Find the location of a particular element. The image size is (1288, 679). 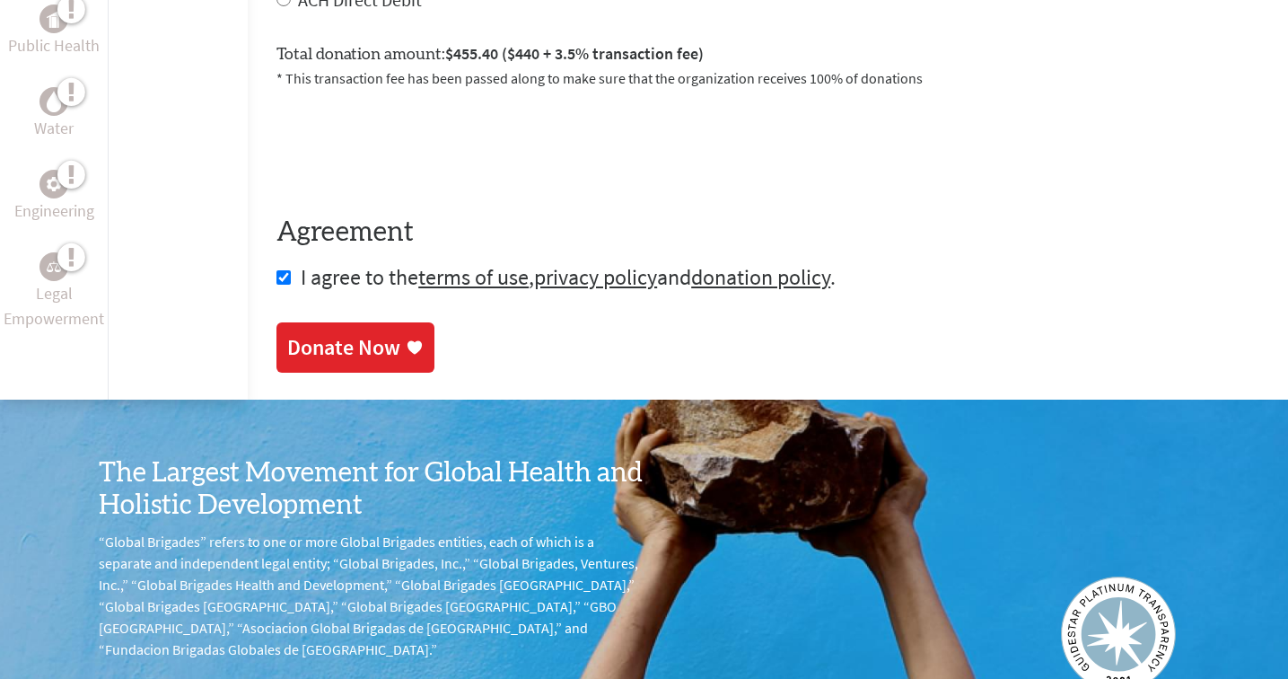

a: Legal EmpowermentLegal Empowerment is located at coordinates (54, 292).